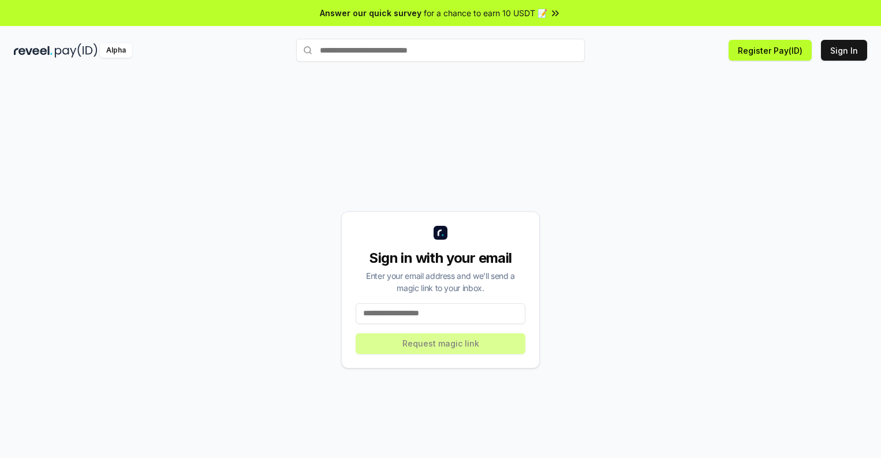 The height and width of the screenshot is (458, 881). Describe the element at coordinates (440, 258) in the screenshot. I see `div: Sign in with your email` at that location.